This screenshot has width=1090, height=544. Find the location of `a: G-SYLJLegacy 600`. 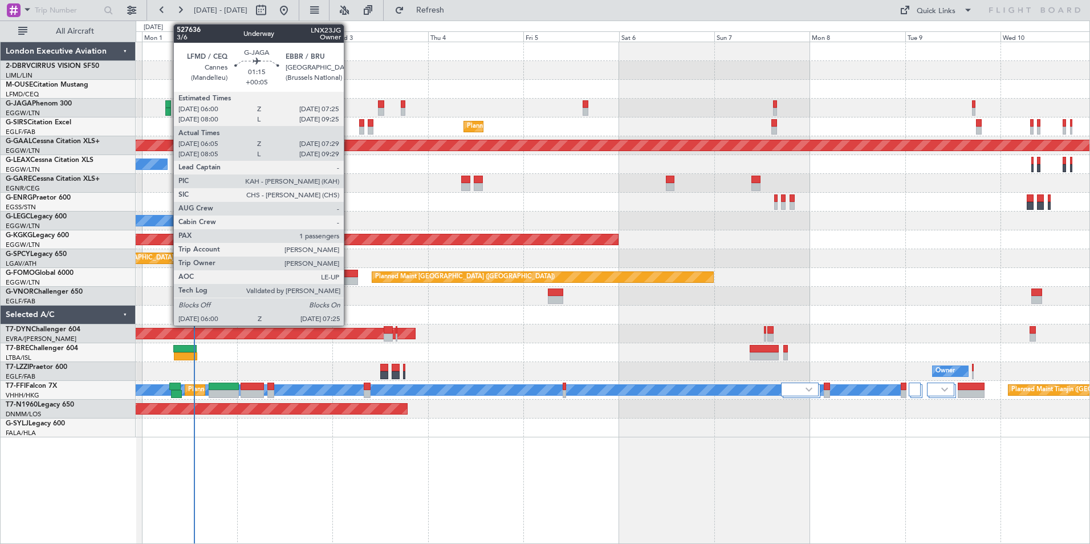

a: G-SYLJLegacy 600 is located at coordinates (35, 423).